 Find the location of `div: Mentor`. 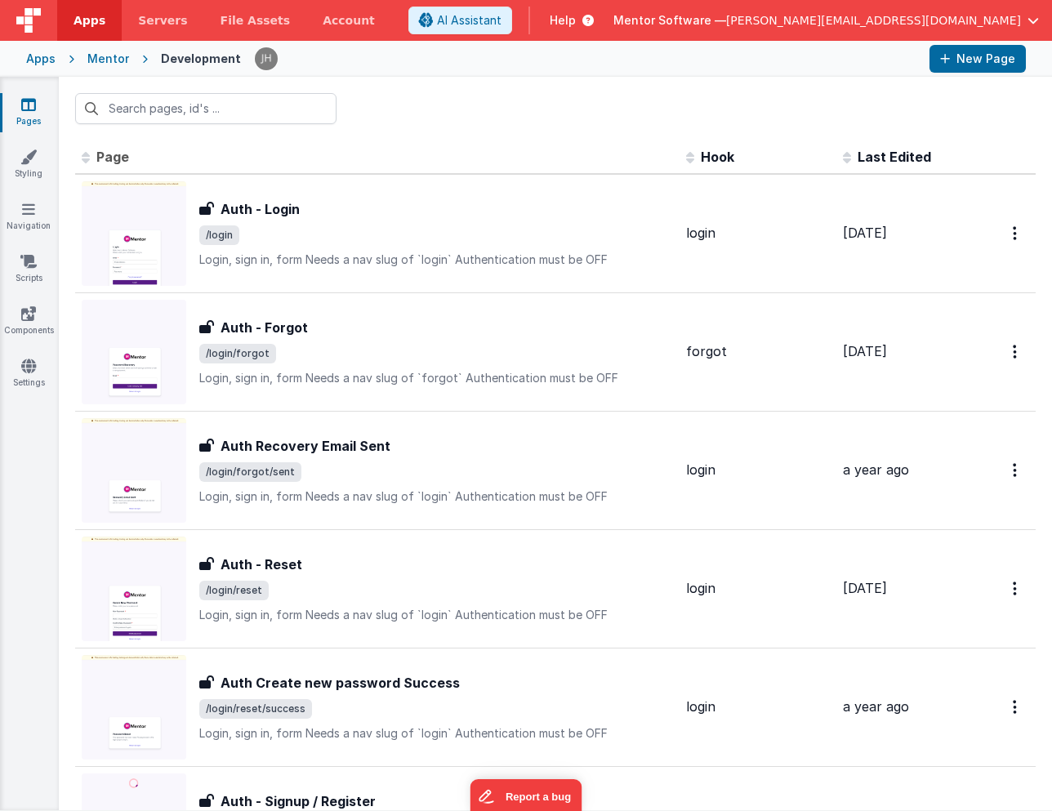

div: Mentor is located at coordinates (108, 59).